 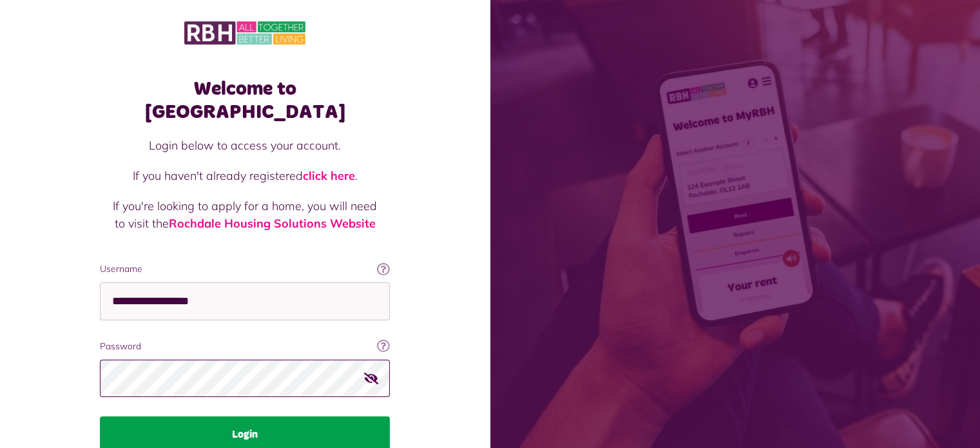 What do you see at coordinates (245, 346) in the screenshot?
I see `label: Password` at bounding box center [245, 346].